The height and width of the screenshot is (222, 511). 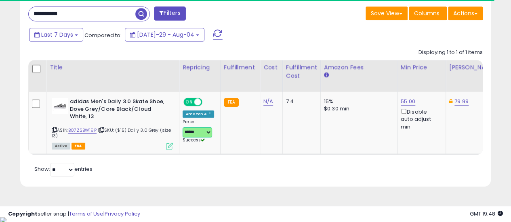 What do you see at coordinates (74, 214) in the screenshot?
I see `div: seller snap | |` at bounding box center [74, 214].